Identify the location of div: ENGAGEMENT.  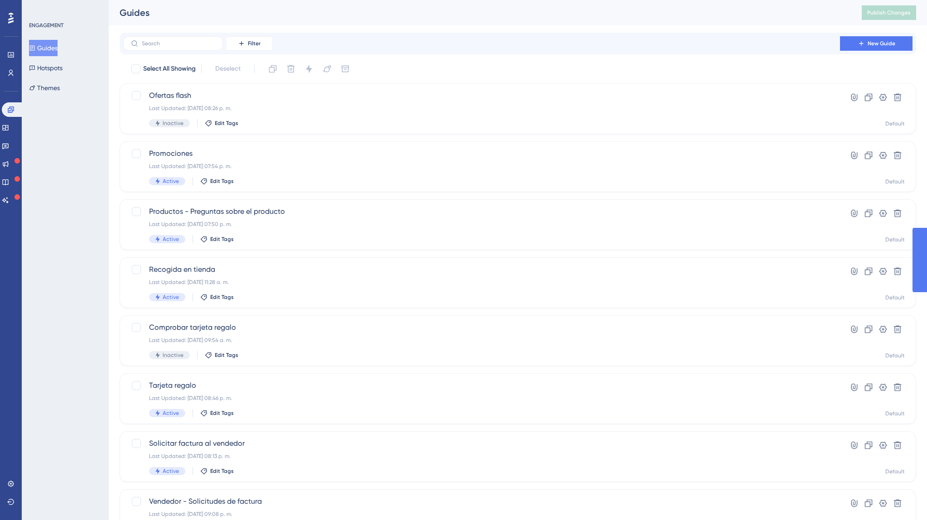
(46, 25).